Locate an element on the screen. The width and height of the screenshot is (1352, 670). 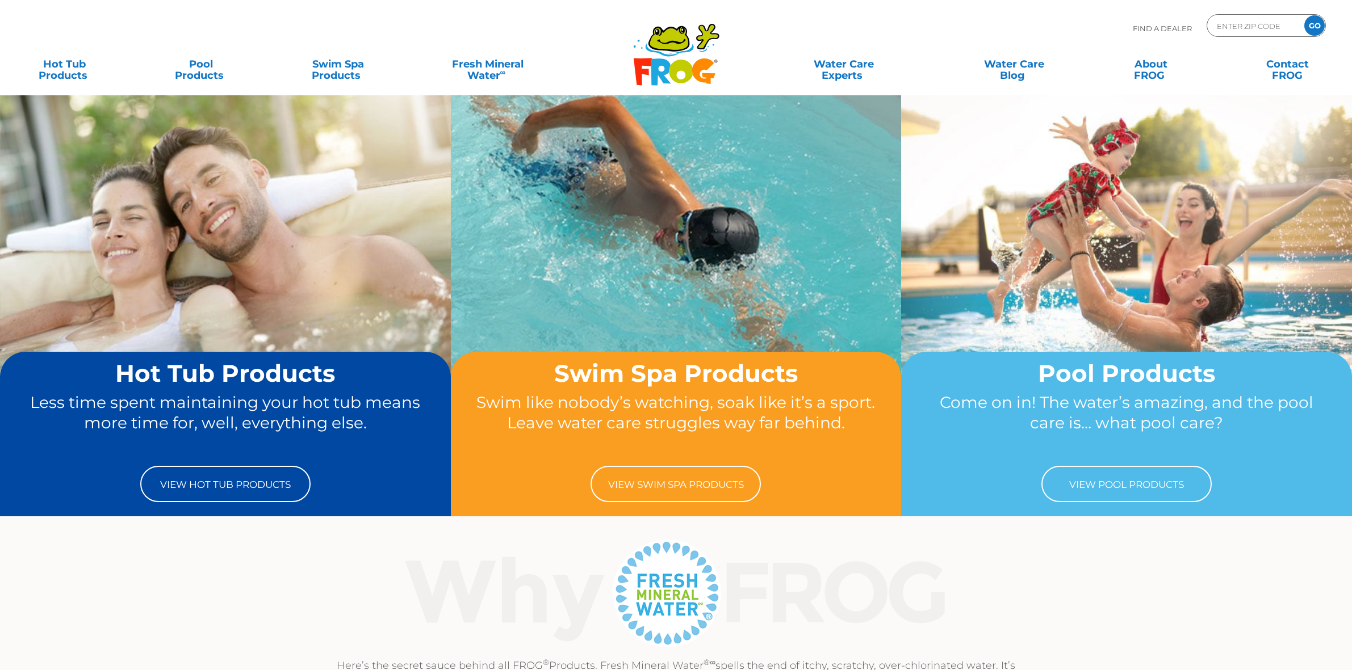
a: AboutFROG is located at coordinates (1150, 64).